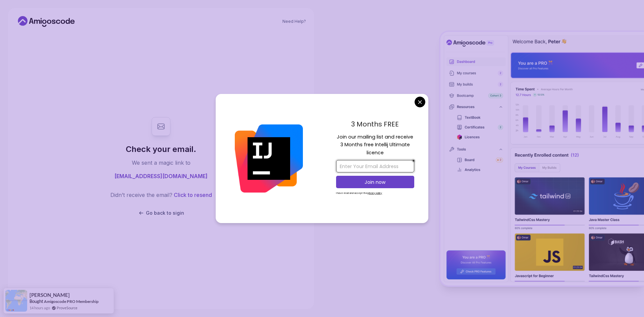  I want to click on p: Go back to sigin, so click(165, 213).